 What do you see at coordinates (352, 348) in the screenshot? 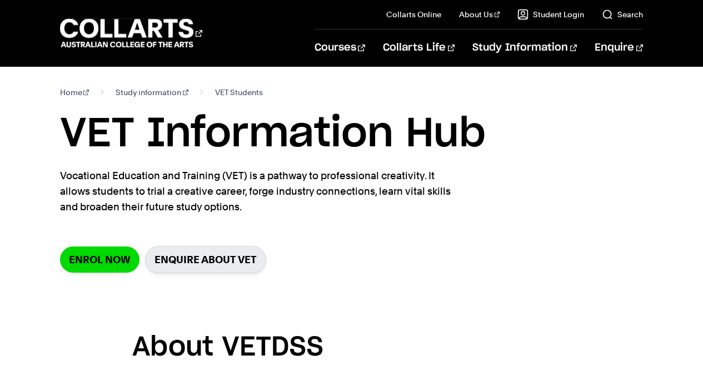
I see `h3: About VETDSS` at bounding box center [352, 348].